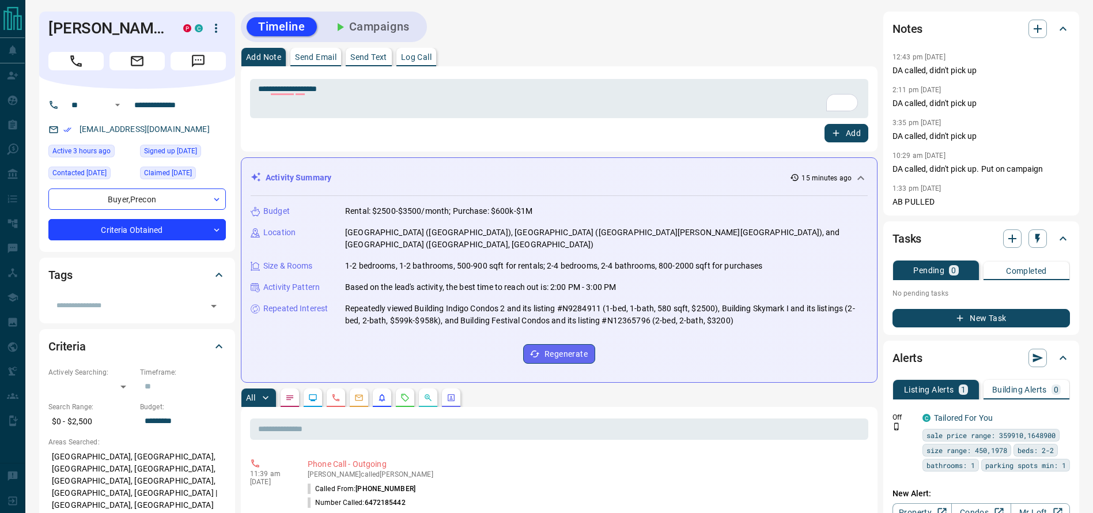 The image size is (1093, 513). I want to click on p: Based on the lead's activity, the best time to reach out is: 2:00 PM - 3:00 PM, so click(480, 287).